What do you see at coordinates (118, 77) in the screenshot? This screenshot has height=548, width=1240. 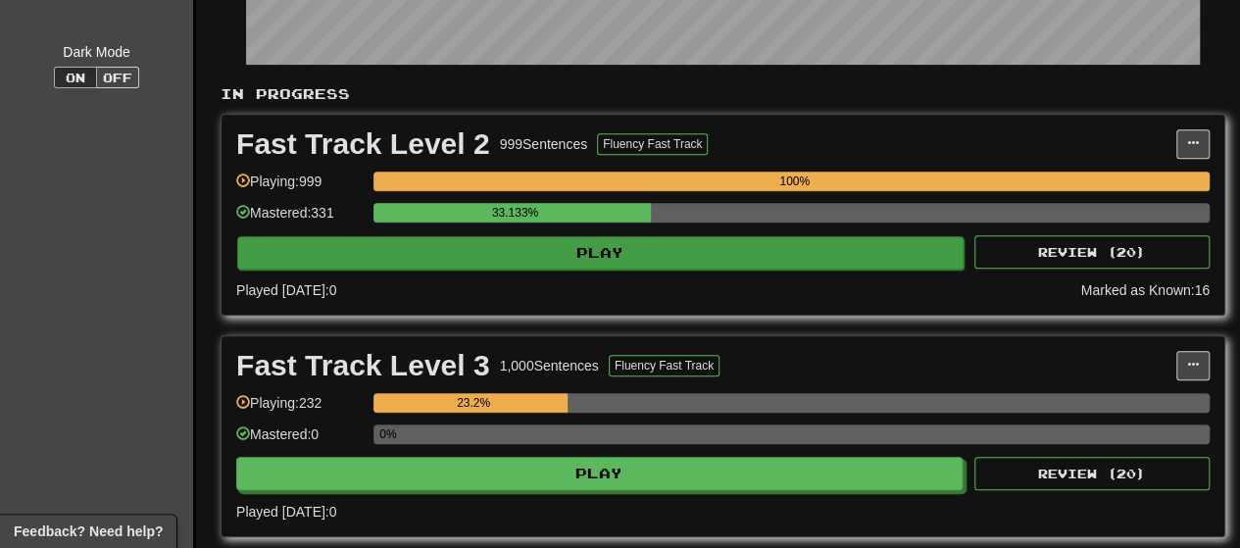 I see `button: Off` at bounding box center [118, 77].